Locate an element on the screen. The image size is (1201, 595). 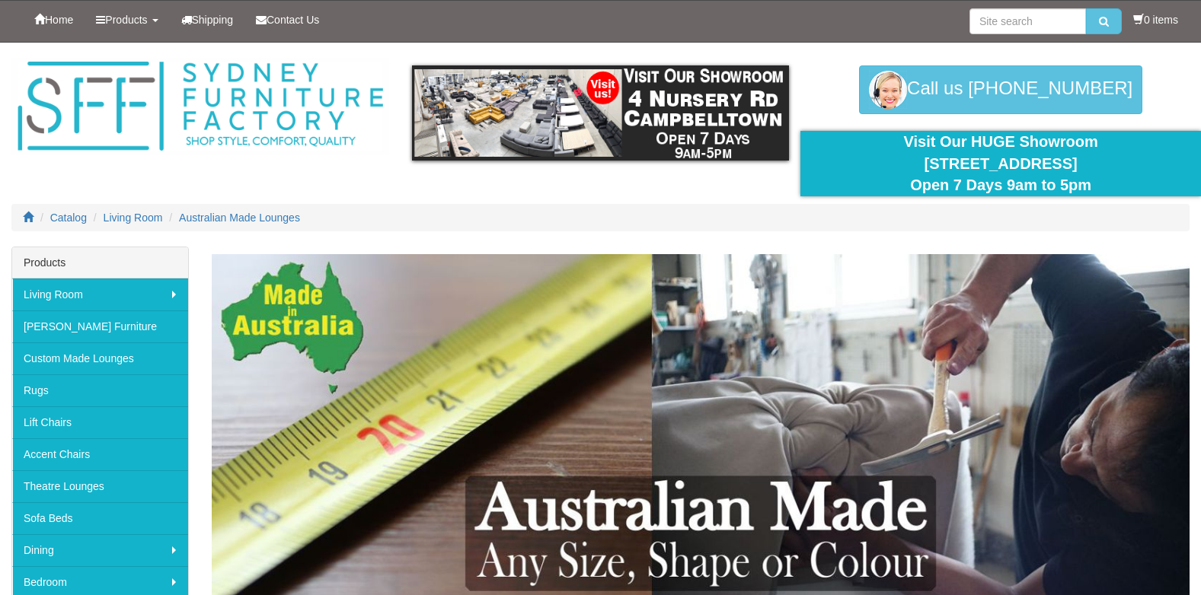
a: Theatre Lounges is located at coordinates (100, 486).